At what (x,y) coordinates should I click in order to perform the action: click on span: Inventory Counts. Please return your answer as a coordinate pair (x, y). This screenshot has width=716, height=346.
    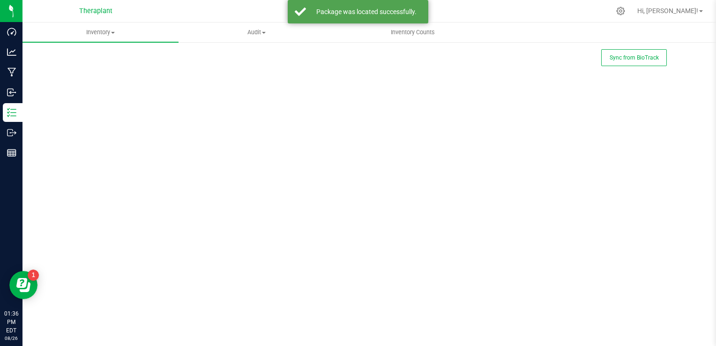
    Looking at the image, I should click on (413, 32).